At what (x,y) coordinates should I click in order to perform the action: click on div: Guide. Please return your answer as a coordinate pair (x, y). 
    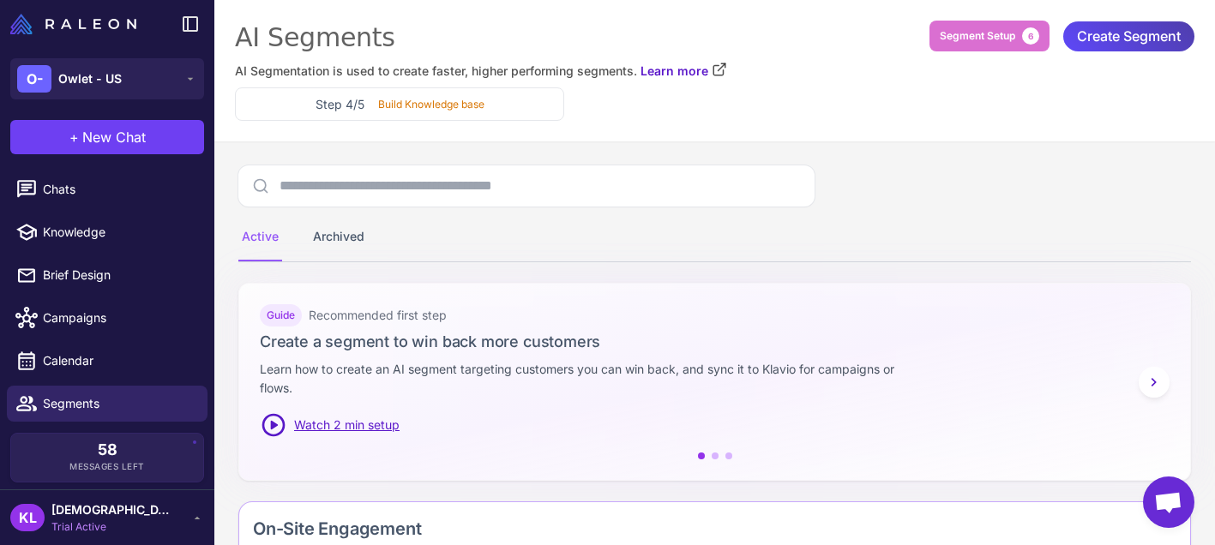
    Looking at the image, I should click on (280, 316).